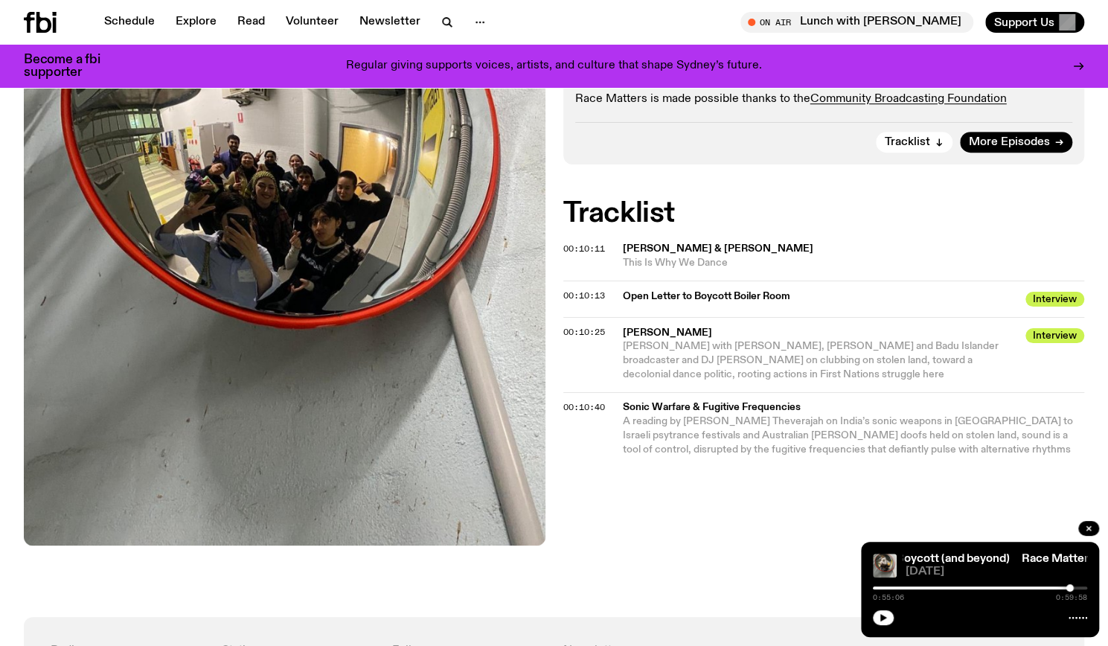 Image resolution: width=1108 pixels, height=646 pixels. I want to click on span: Open Letter to Boycott Boiler Room, so click(820, 296).